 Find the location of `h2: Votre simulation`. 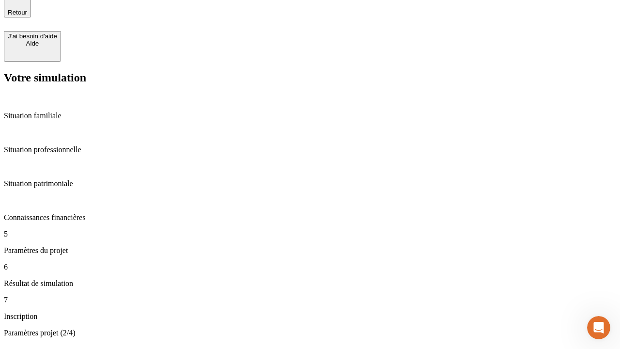

h2: Votre simulation is located at coordinates (310, 77).